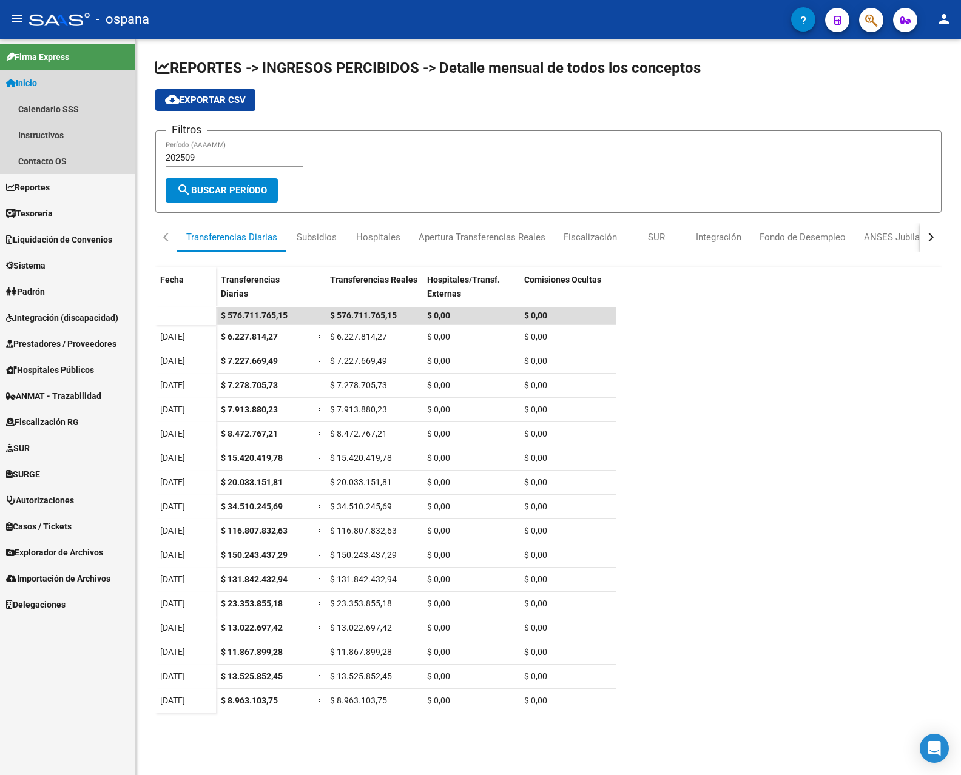 The image size is (961, 775). What do you see at coordinates (378, 237) in the screenshot?
I see `div: Hospitales` at bounding box center [378, 237].